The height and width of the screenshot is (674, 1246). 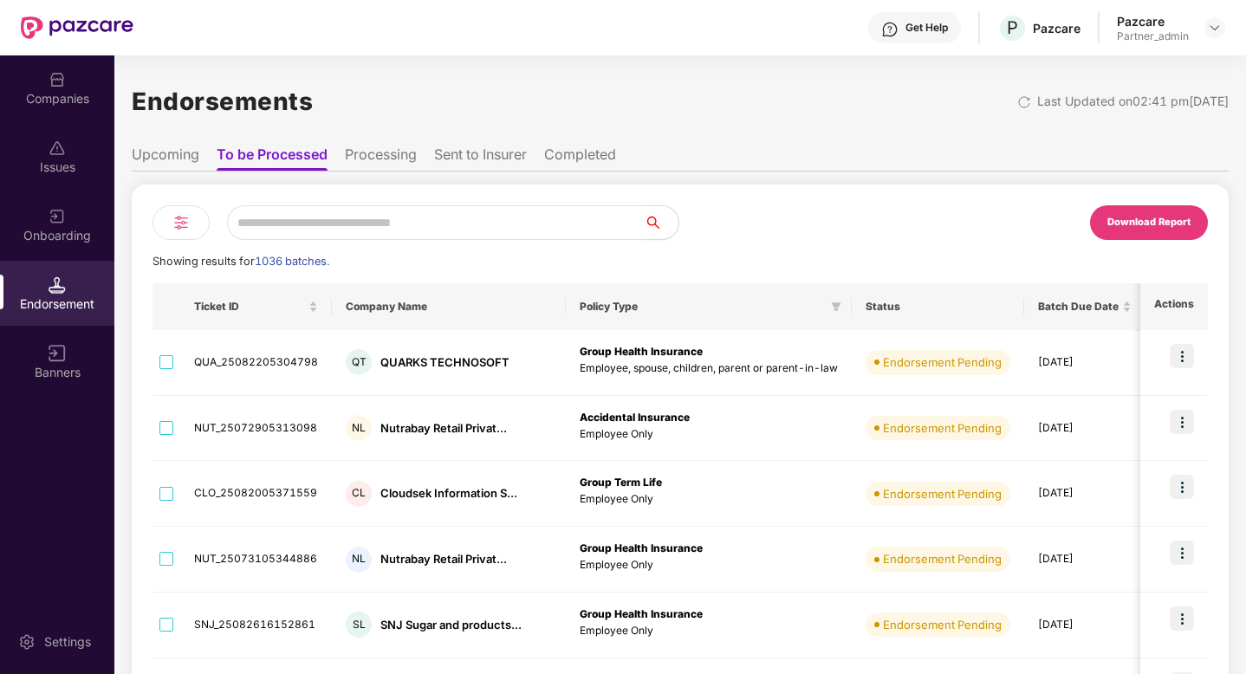 I want to click on h1: Endorsements, so click(x=222, y=101).